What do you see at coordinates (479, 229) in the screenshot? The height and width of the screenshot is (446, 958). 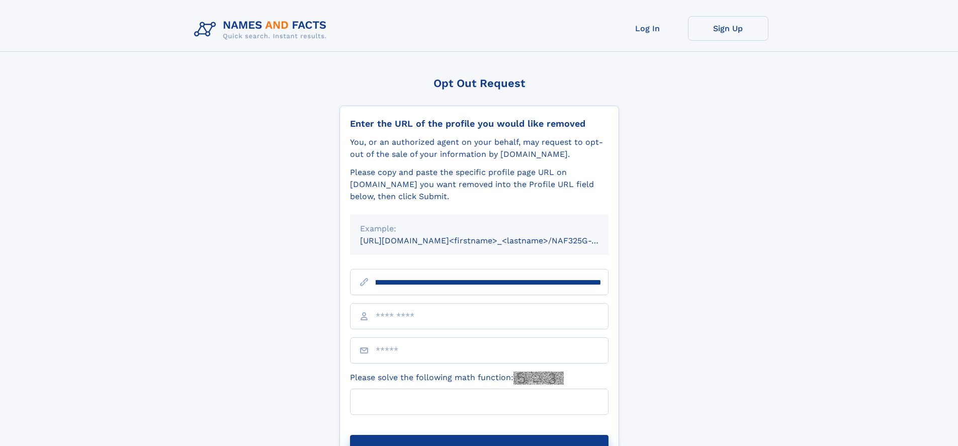 I see `div: Example:` at bounding box center [479, 229].